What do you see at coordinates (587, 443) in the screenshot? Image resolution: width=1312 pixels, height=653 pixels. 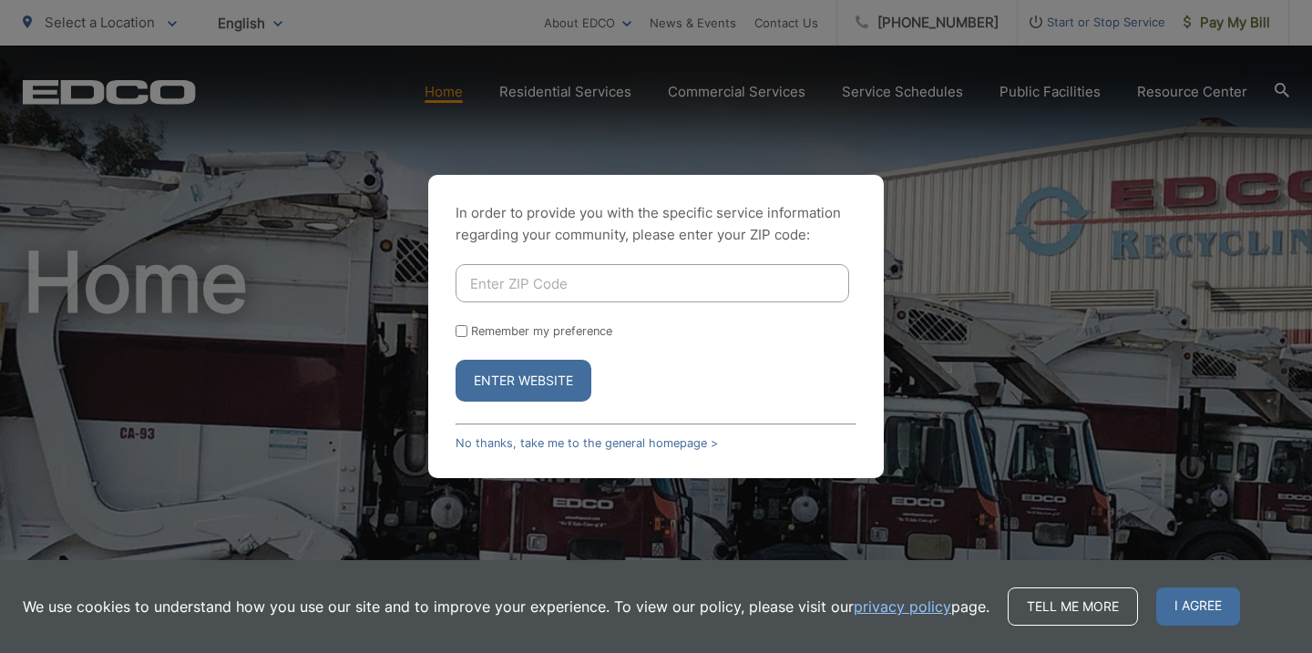 I see `a: No thanks, take me to the general homepage >` at bounding box center [587, 443].